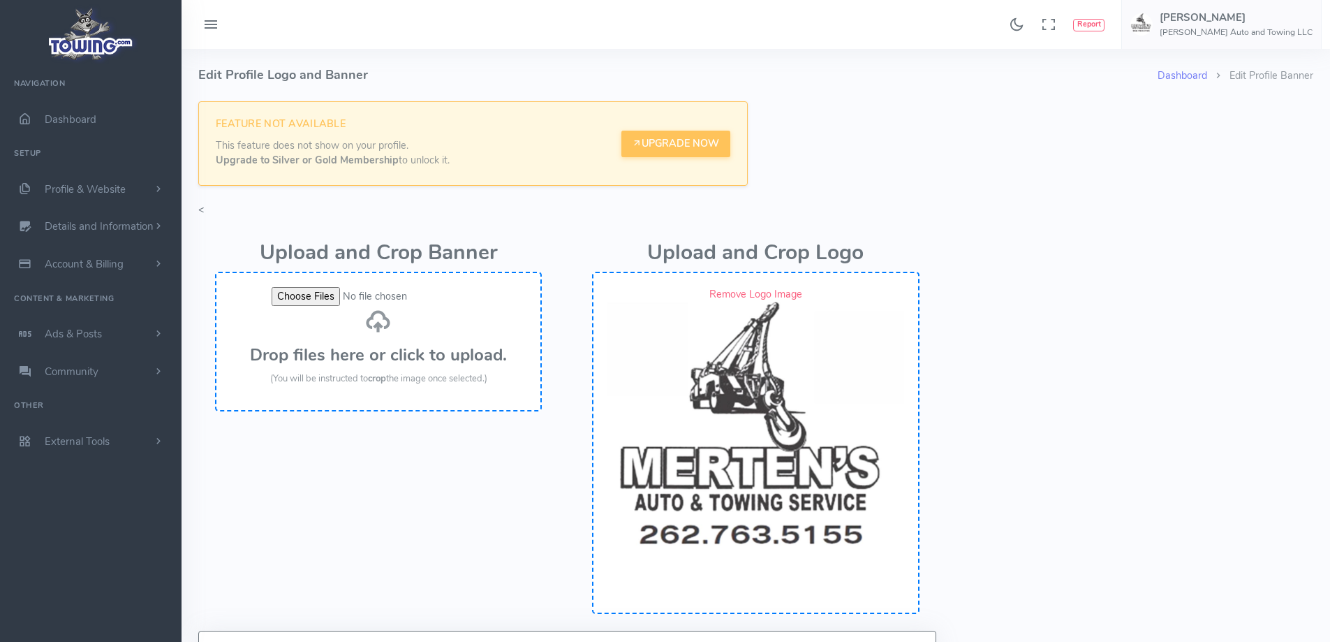  I want to click on span: Ads & Posts, so click(73, 334).